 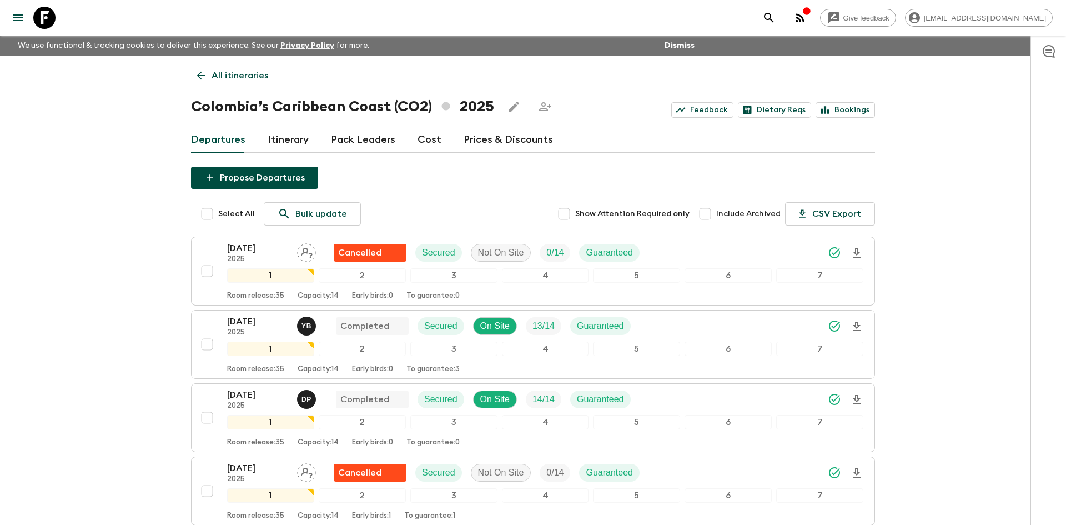 I want to click on a: Departures, so click(x=218, y=140).